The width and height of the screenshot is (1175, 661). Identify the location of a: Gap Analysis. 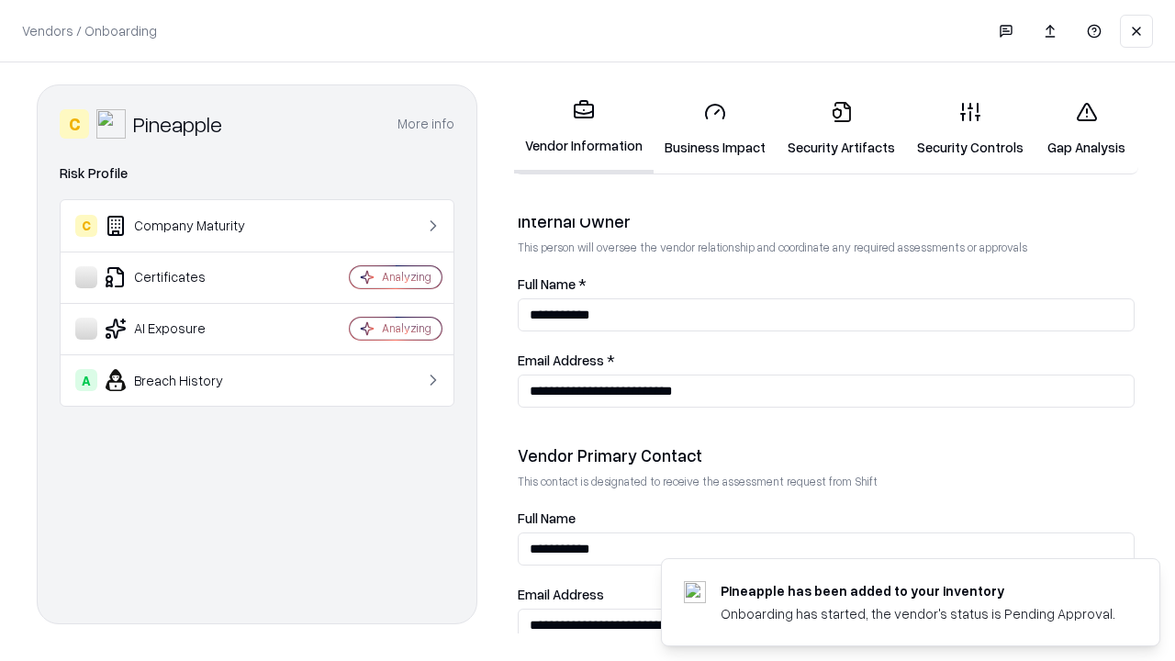
(1086, 129).